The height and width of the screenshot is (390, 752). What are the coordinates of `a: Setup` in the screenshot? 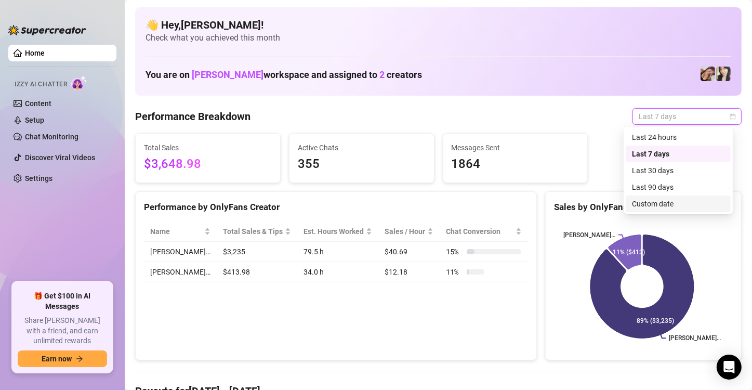 It's located at (34, 120).